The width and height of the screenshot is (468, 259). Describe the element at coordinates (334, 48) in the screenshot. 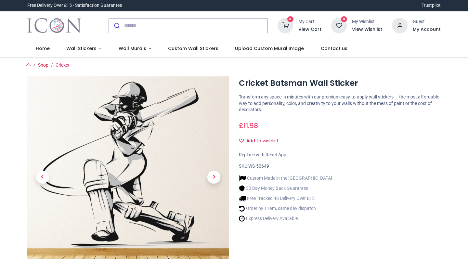

I see `span: Contact us` at that location.